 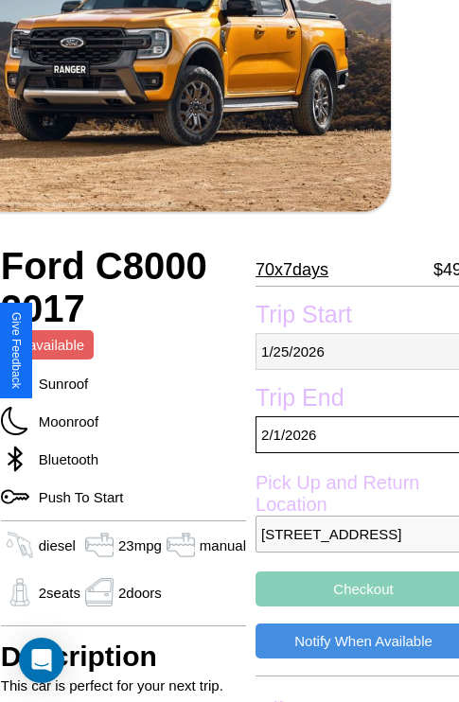 What do you see at coordinates (222, 545) in the screenshot?
I see `p: manual` at bounding box center [222, 545].